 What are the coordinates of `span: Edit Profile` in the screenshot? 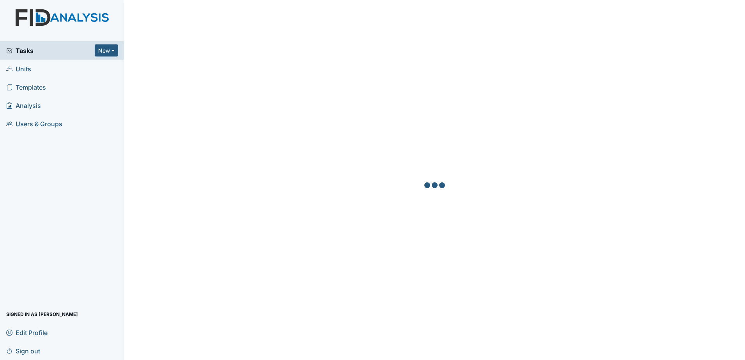 It's located at (27, 332).